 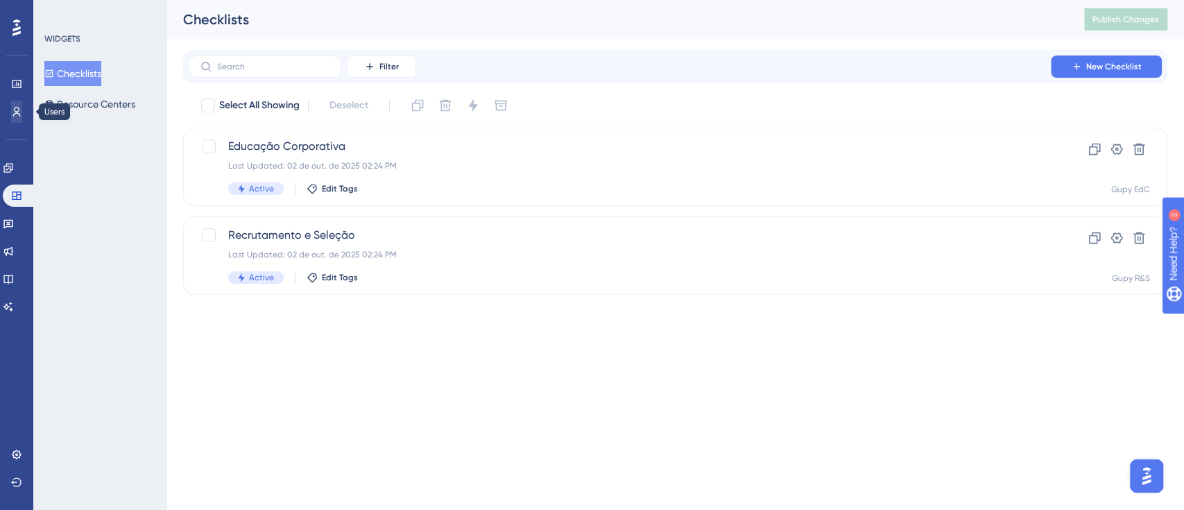 I want to click on div: Gupy R&S, so click(x=1131, y=278).